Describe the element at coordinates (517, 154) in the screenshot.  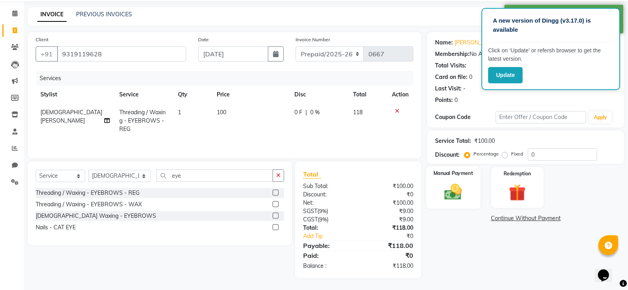
I see `label: Fixed` at that location.